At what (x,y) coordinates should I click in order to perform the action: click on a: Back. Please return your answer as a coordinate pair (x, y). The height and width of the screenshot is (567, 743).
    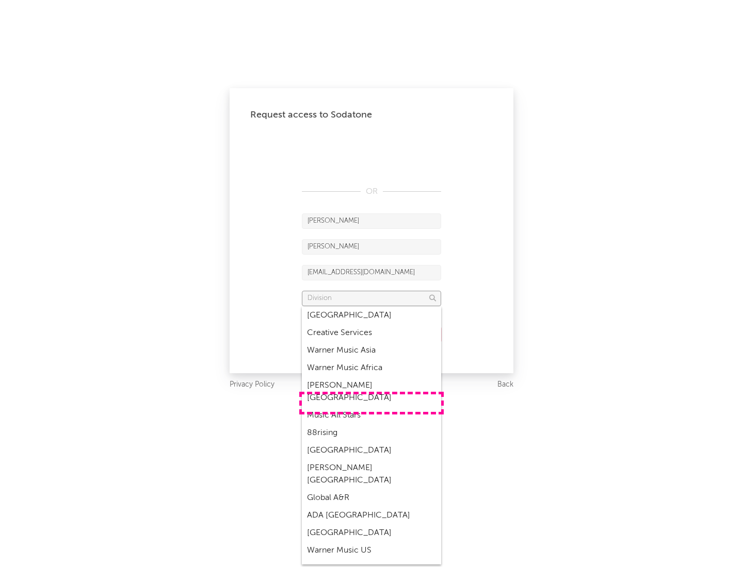
    Looking at the image, I should click on (505, 385).